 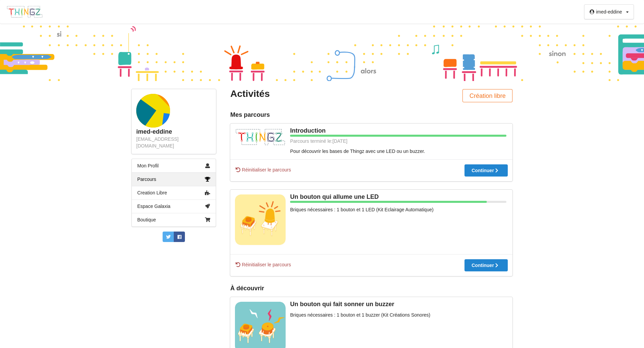 I want to click on div: Mes parcours, so click(x=371, y=115).